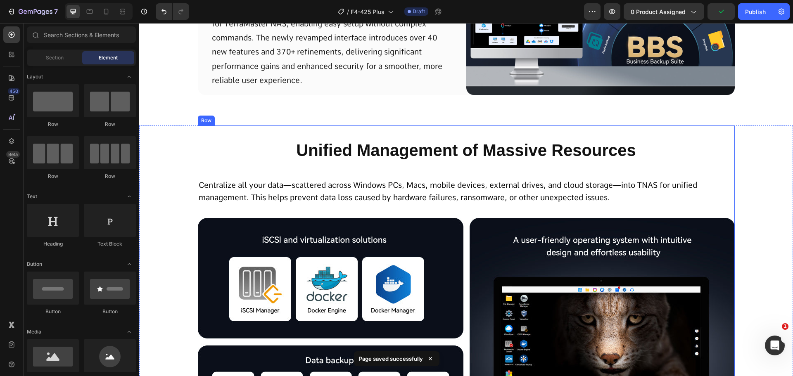  Describe the element at coordinates (755, 12) in the screenshot. I see `div: Publish` at that location.